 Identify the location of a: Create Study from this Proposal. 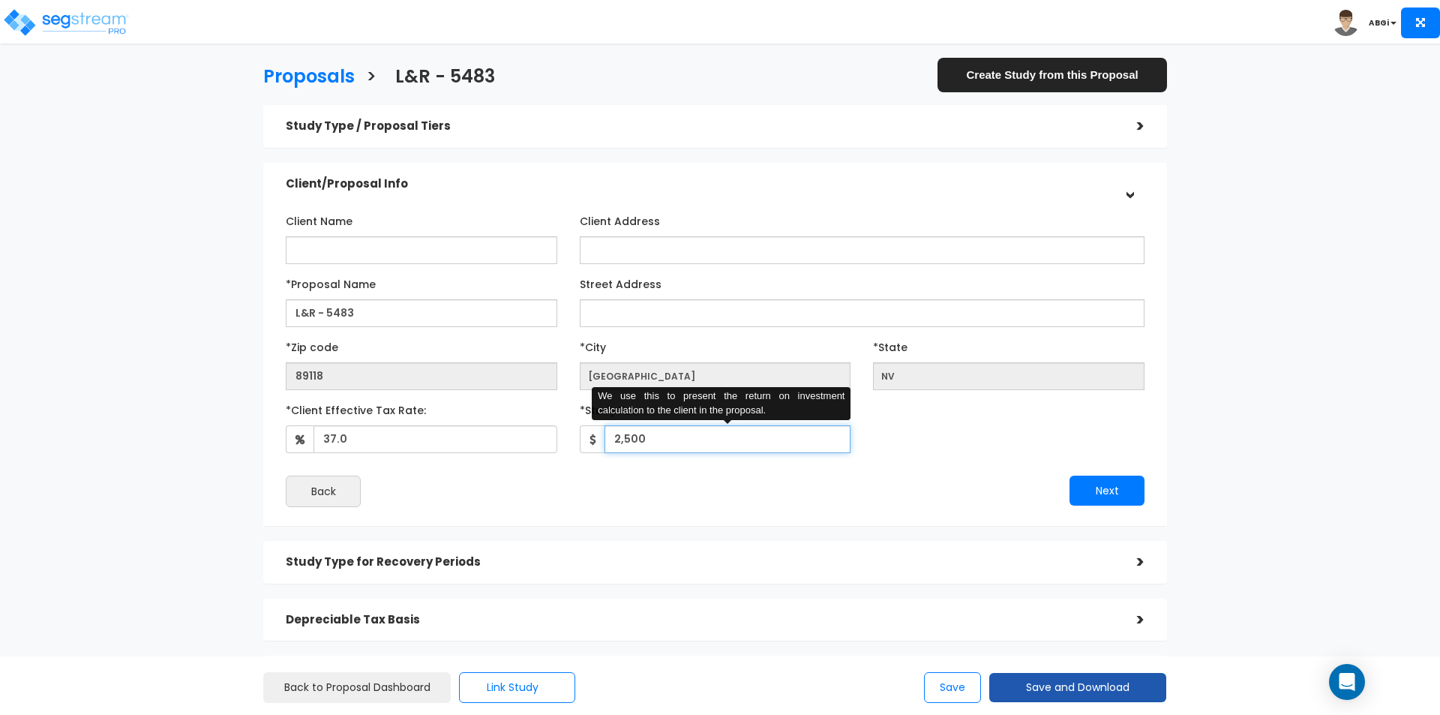
(1052, 74).